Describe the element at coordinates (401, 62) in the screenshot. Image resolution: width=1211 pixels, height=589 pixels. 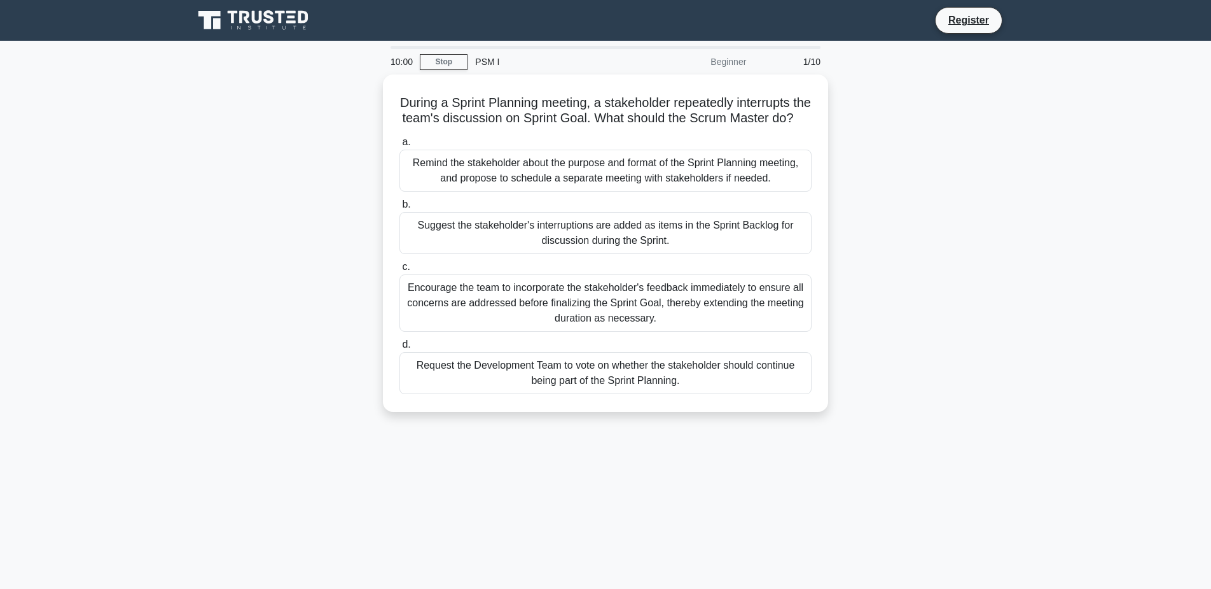
I see `div: 10:00` at that location.